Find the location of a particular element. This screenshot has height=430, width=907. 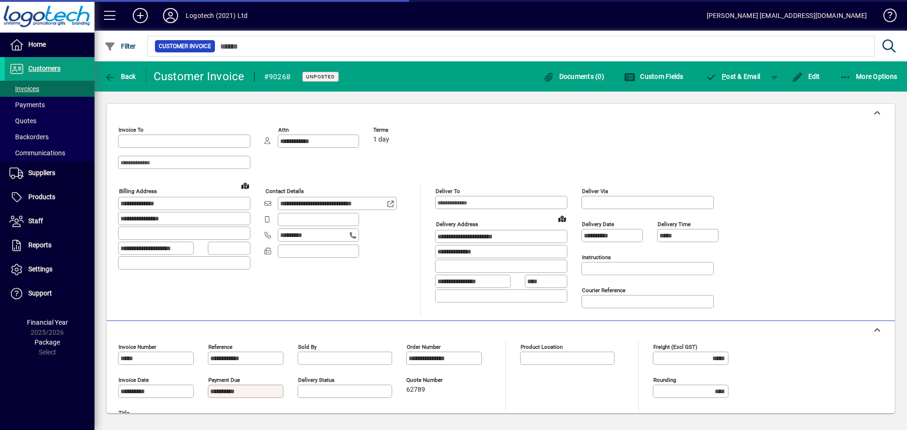

span: Quotes is located at coordinates (23, 121).